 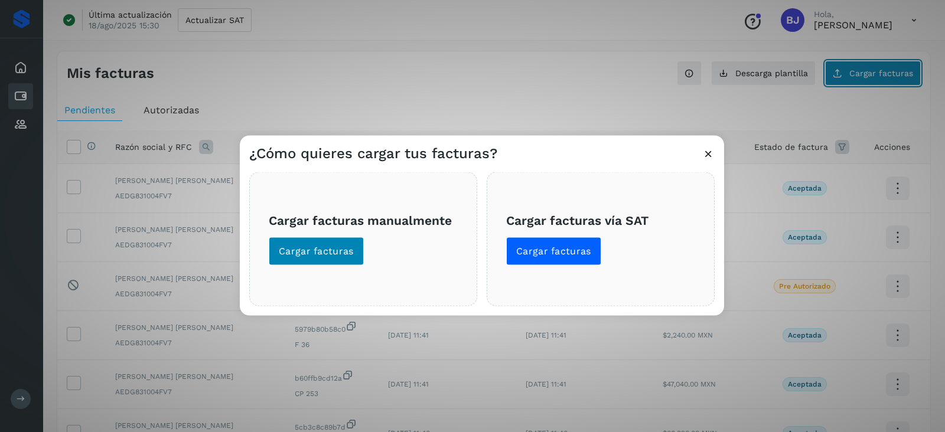 I want to click on h3: ¿Cómo quieres cargar tus facturas?, so click(x=373, y=154).